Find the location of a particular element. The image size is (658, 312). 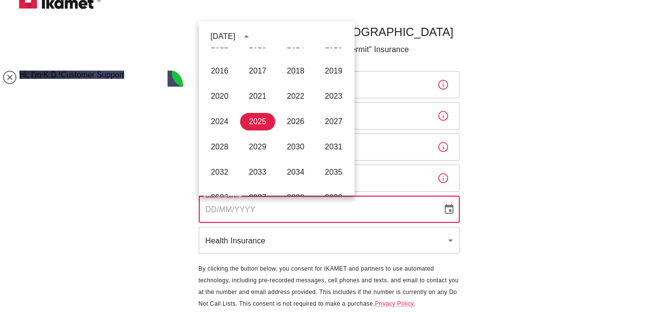

button: 2037 is located at coordinates (257, 198).